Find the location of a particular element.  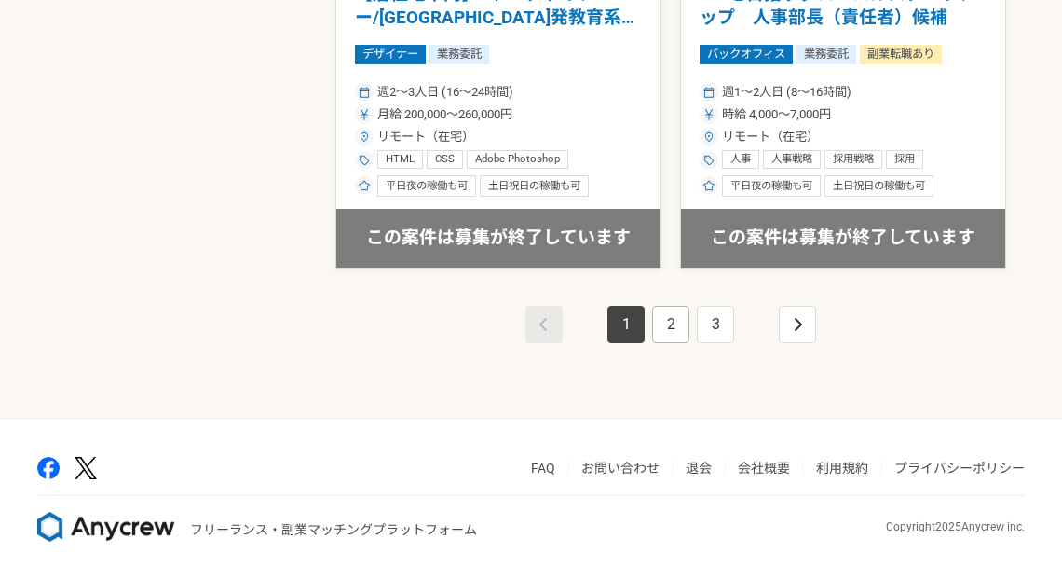

span: 月給 200,000〜260,000円 is located at coordinates (445, 115).